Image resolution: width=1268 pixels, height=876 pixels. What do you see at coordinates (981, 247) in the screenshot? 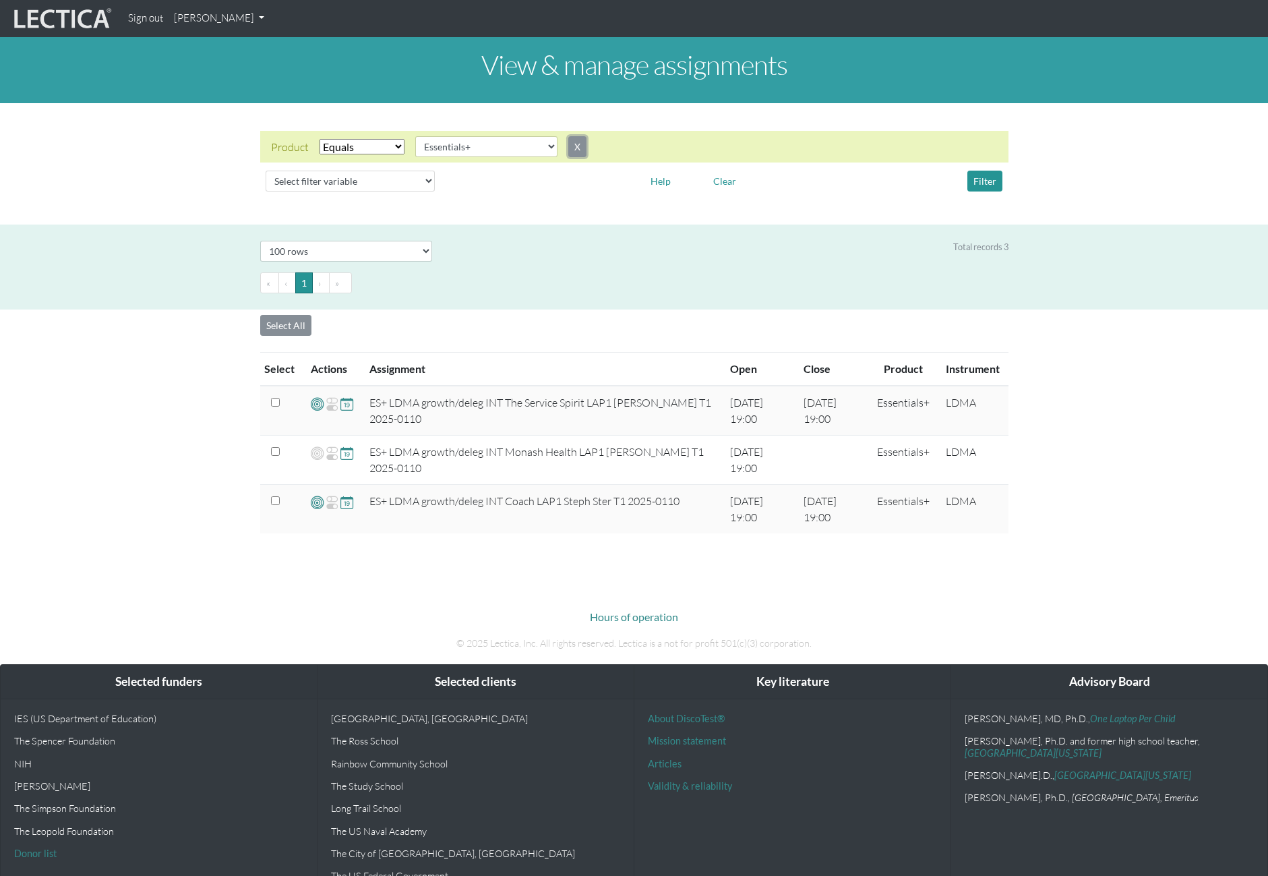
I see `div: Total records 3` at bounding box center [981, 247].